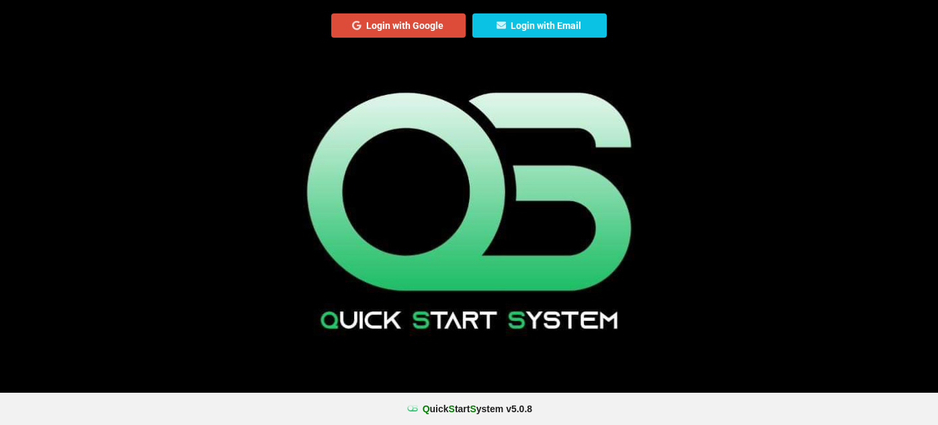 The height and width of the screenshot is (425, 938). I want to click on b: uick tart ystem v 5.0.8, so click(477, 409).